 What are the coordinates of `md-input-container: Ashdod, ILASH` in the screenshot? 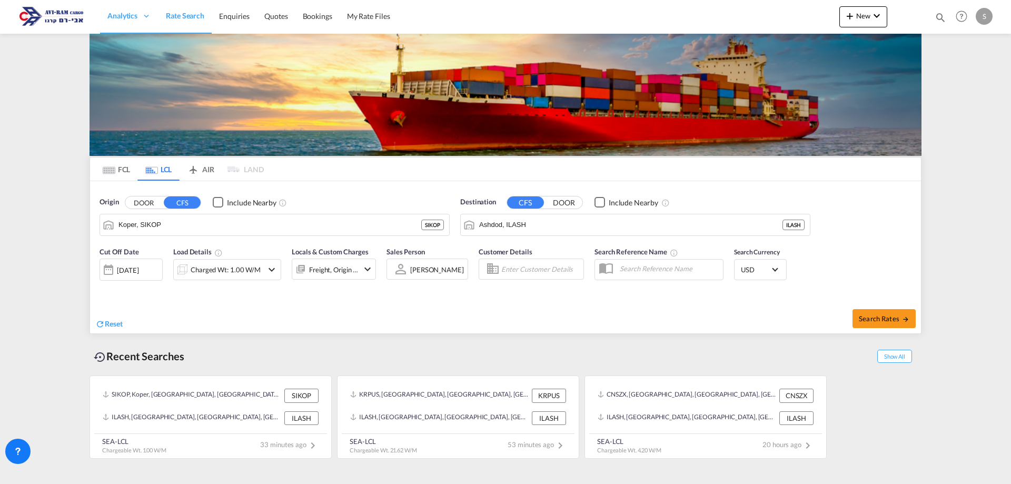 It's located at (635, 225).